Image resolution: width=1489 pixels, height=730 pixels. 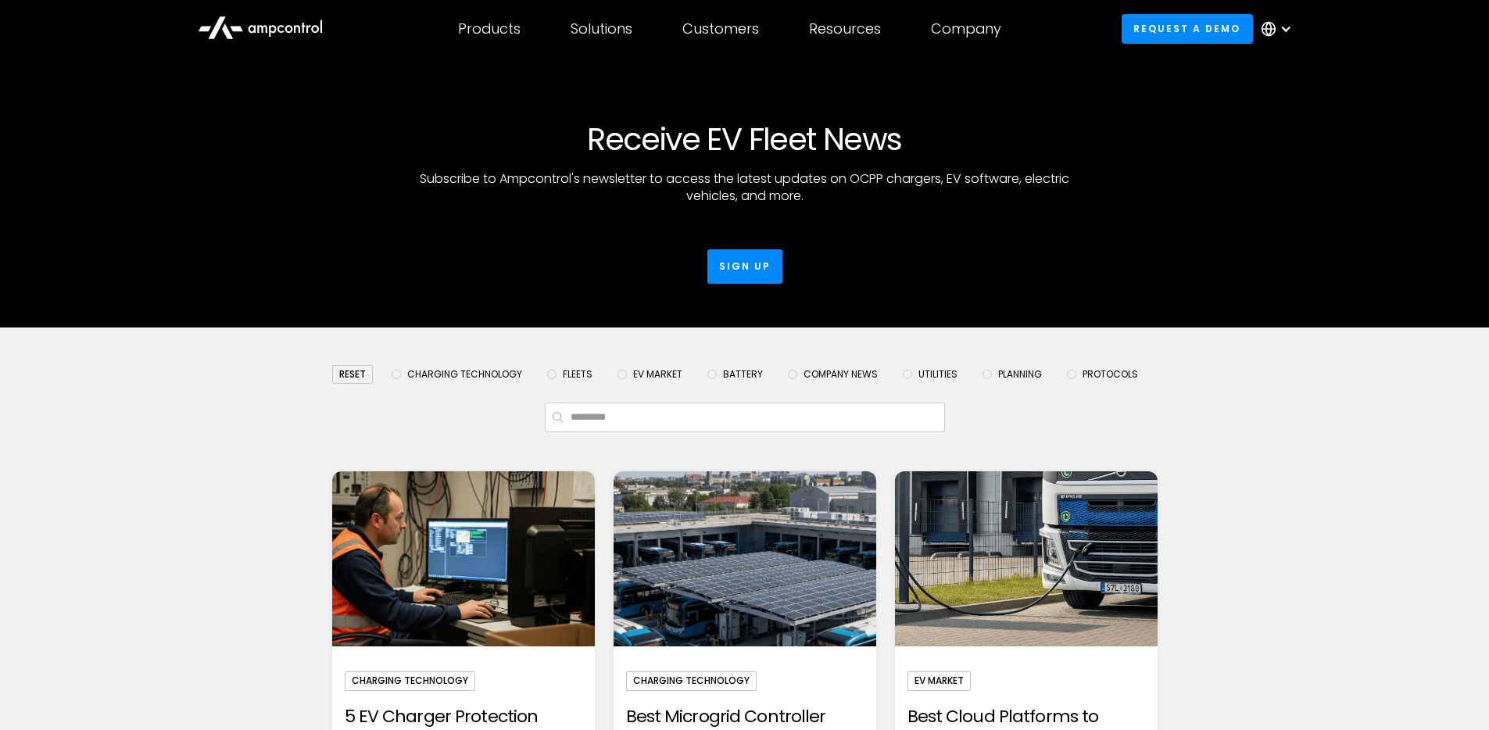 What do you see at coordinates (938, 374) in the screenshot?
I see `span: Utilities` at bounding box center [938, 374].